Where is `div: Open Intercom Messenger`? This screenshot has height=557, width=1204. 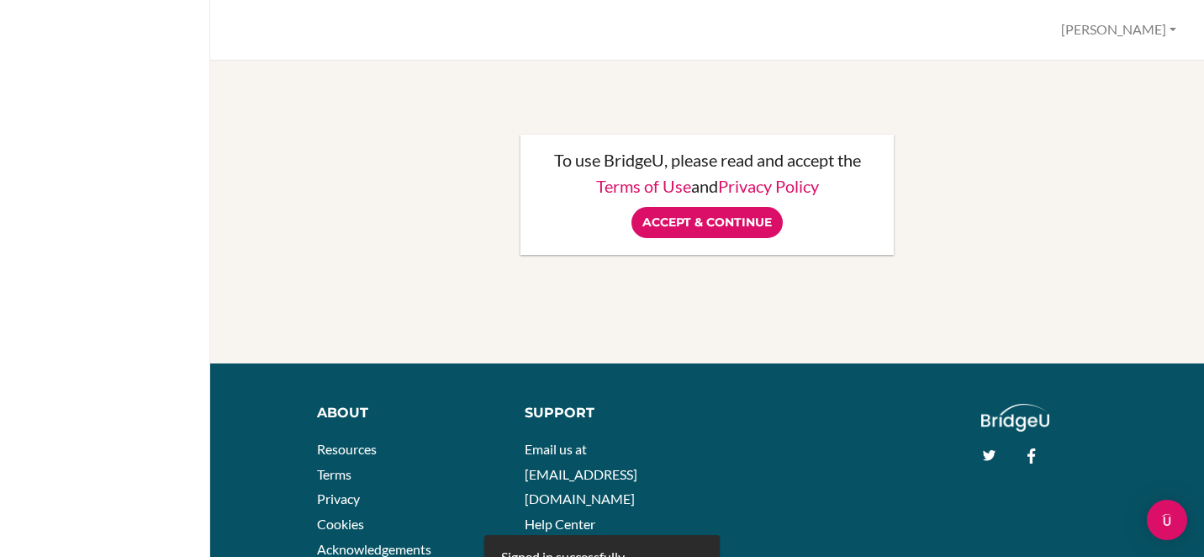 div: Open Intercom Messenger is located at coordinates (1167, 520).